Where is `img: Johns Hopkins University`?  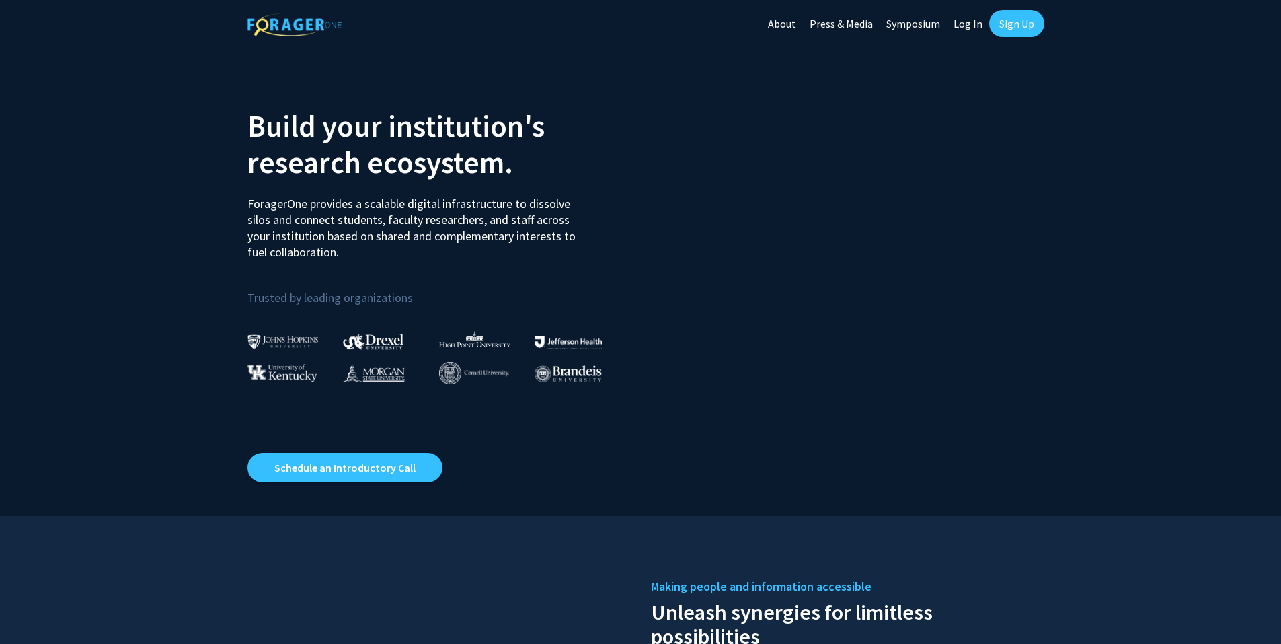 img: Johns Hopkins University is located at coordinates (283, 341).